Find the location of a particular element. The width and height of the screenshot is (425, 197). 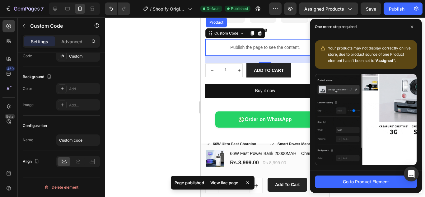

strong: 66W Ultra Fast Charging is located at coordinates (34, 127).